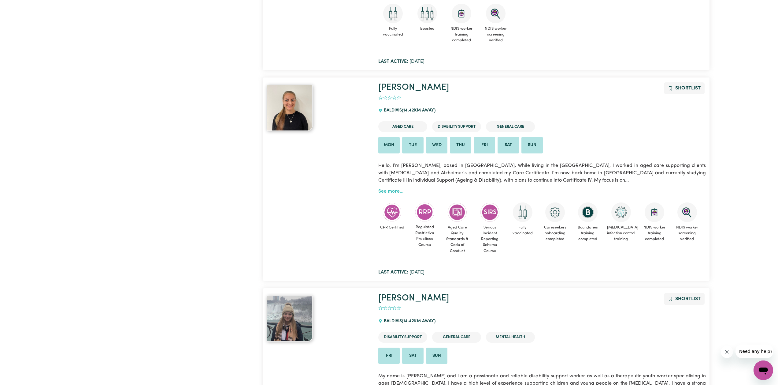 This screenshot has height=385, width=778. Describe the element at coordinates (290, 108) in the screenshot. I see `img: View Rachelle's profile` at that location.